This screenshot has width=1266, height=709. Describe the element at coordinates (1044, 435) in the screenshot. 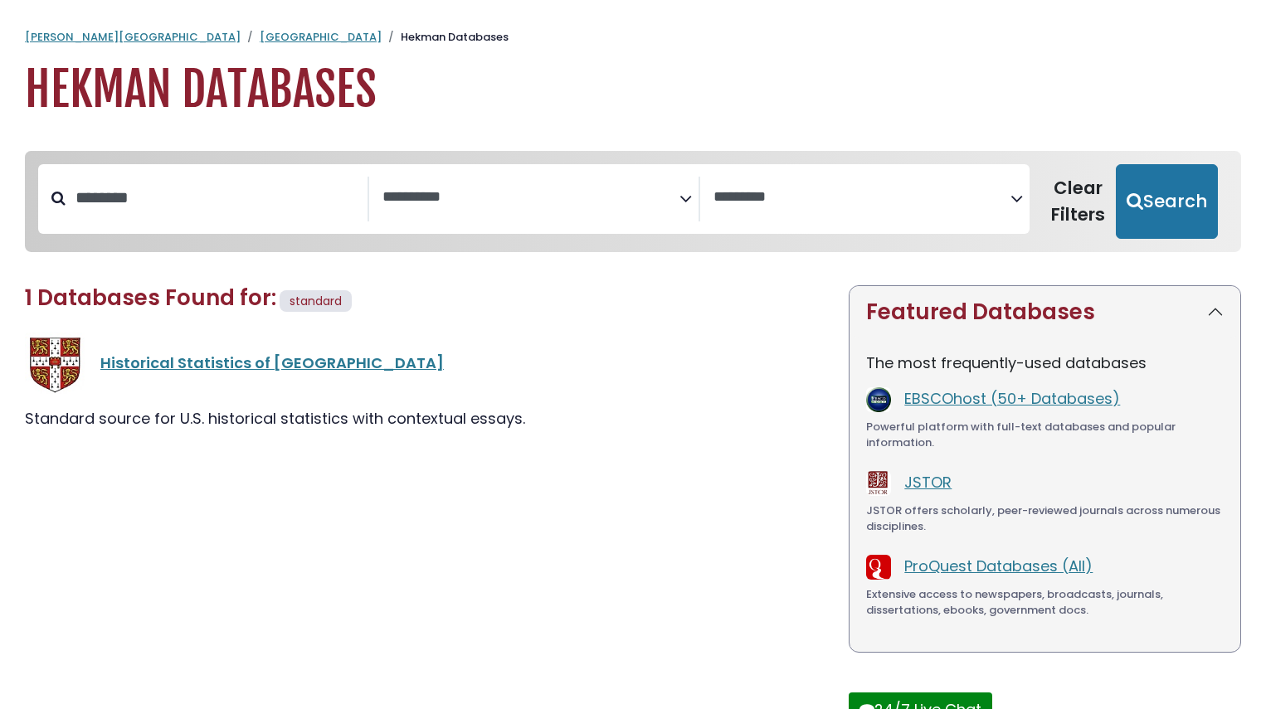

I see `div: Powerful platform with full-text databases and popular information.` at that location.